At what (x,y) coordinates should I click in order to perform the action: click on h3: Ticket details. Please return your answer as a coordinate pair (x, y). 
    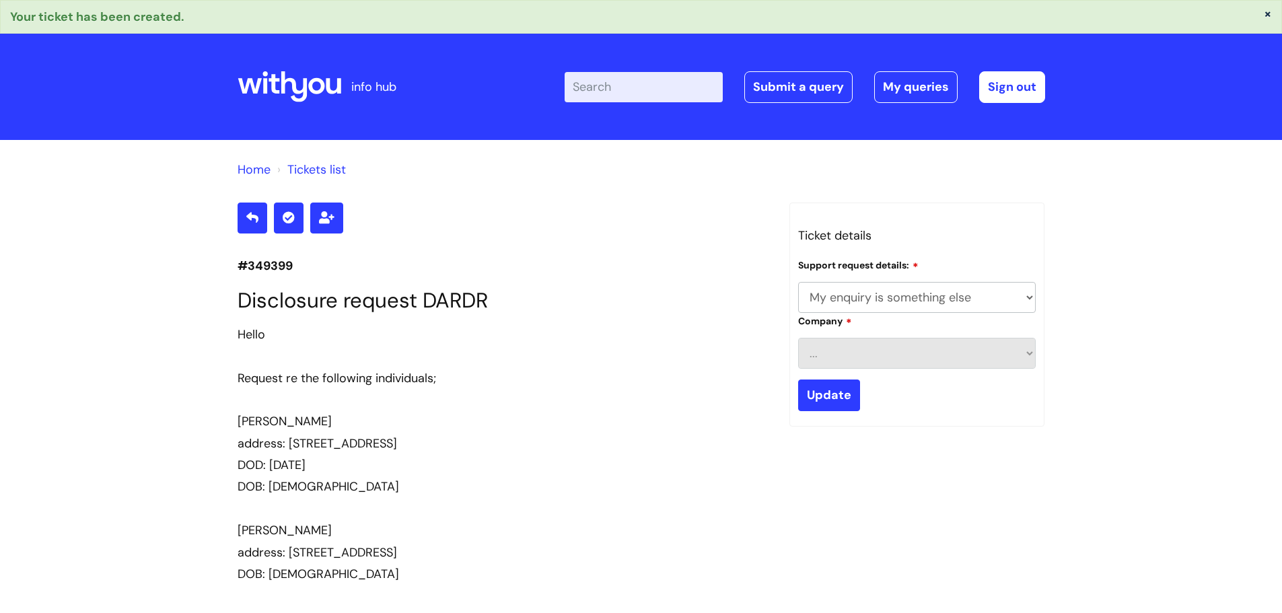
    Looking at the image, I should click on (917, 236).